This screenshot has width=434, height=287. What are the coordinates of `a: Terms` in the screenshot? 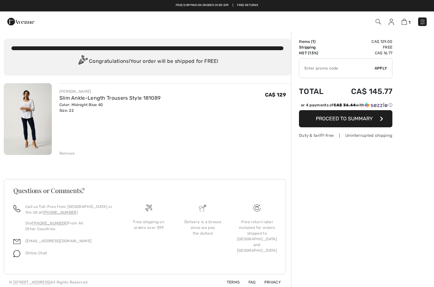 It's located at (229, 282).